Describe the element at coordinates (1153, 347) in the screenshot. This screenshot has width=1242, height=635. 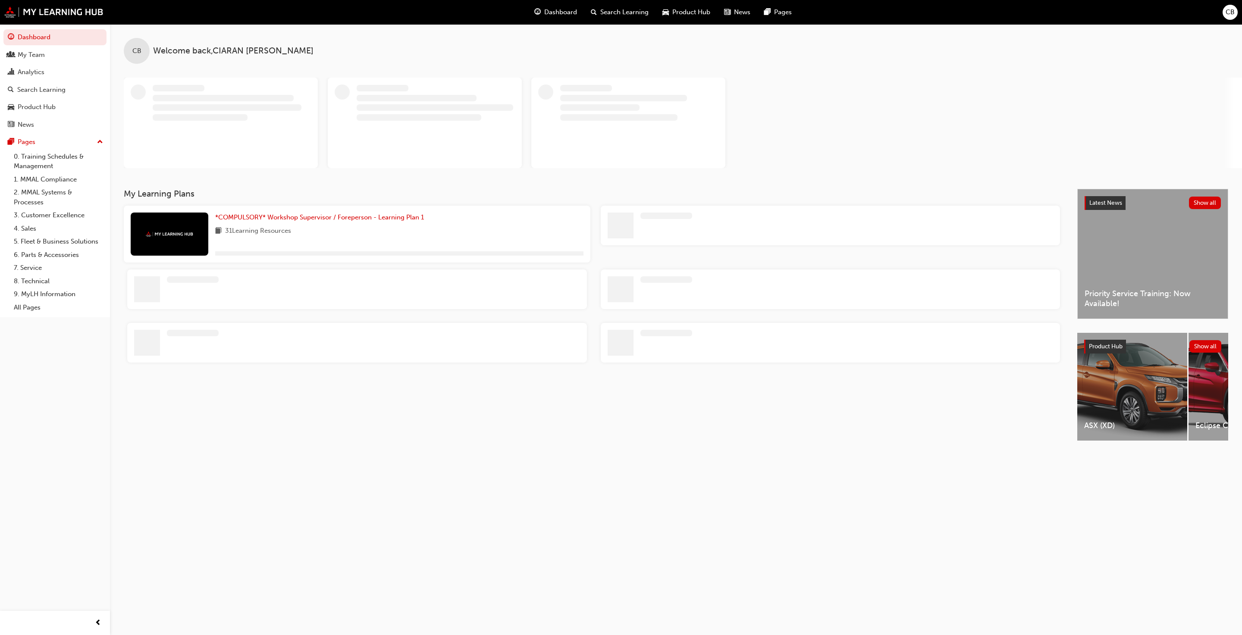
I see `a: Product HubShow all` at that location.